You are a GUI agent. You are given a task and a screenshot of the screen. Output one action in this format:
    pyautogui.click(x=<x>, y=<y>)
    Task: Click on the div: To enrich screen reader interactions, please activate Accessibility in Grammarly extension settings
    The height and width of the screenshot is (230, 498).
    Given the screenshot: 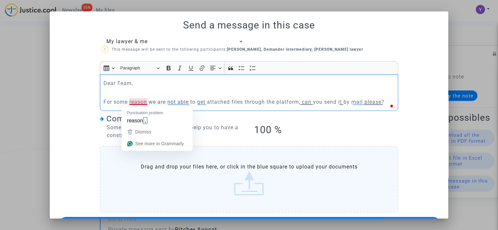 What is the action you would take?
    pyautogui.click(x=249, y=93)
    